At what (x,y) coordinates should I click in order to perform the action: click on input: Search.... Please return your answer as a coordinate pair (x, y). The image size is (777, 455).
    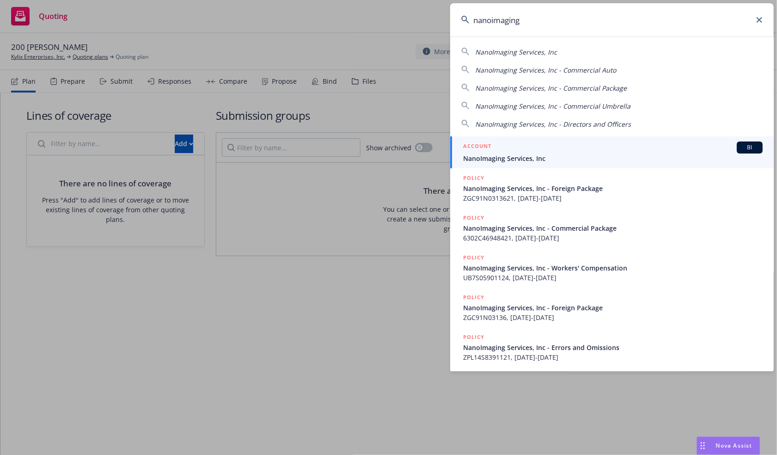
    Looking at the image, I should click on (612, 20).